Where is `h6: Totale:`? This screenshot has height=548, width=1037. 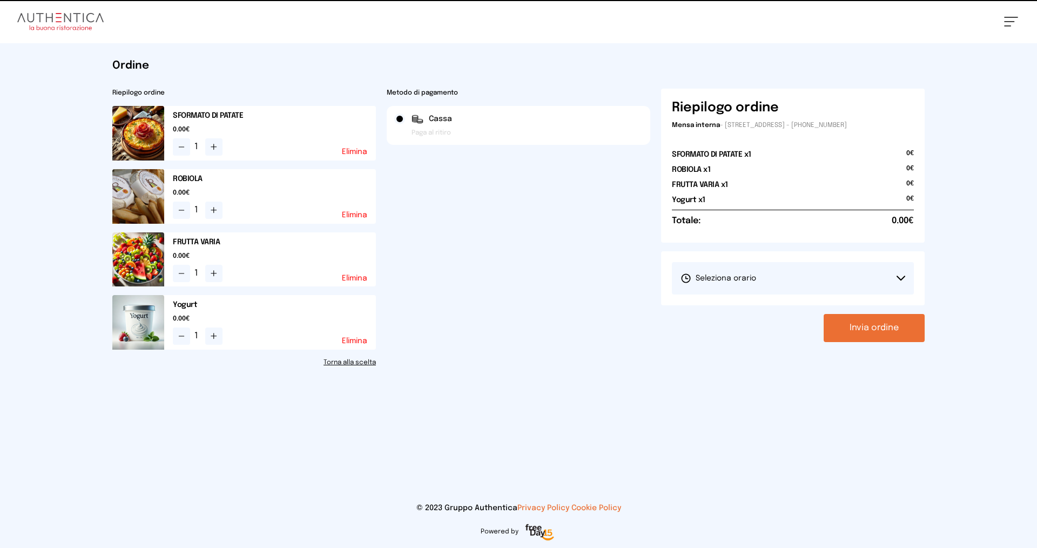 h6: Totale: is located at coordinates (686, 221).